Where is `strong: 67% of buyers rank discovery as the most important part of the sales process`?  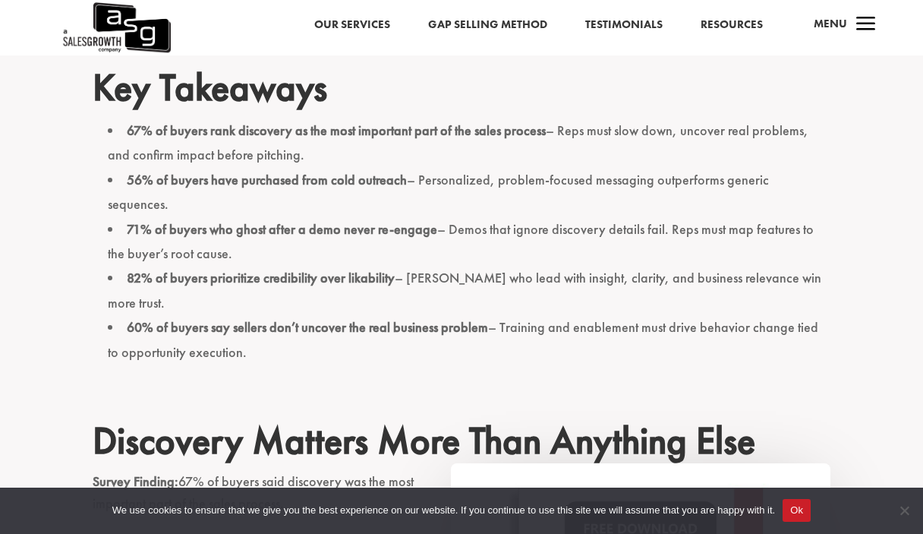 strong: 67% of buyers rank discovery as the most important part of the sales process is located at coordinates (336, 130).